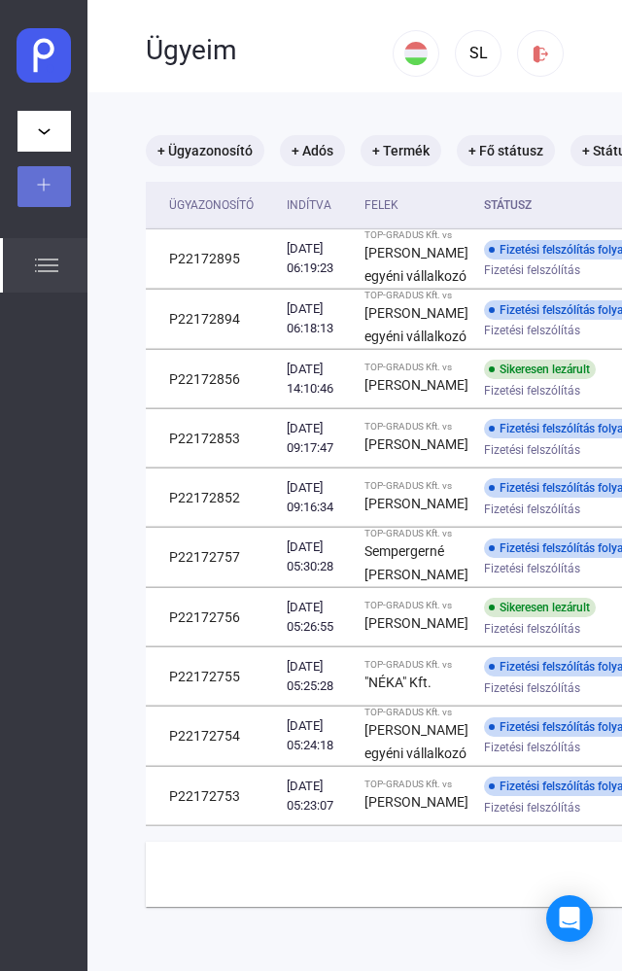 Image resolution: width=622 pixels, height=971 pixels. Describe the element at coordinates (212, 319) in the screenshot. I see `td: P22172894` at that location.